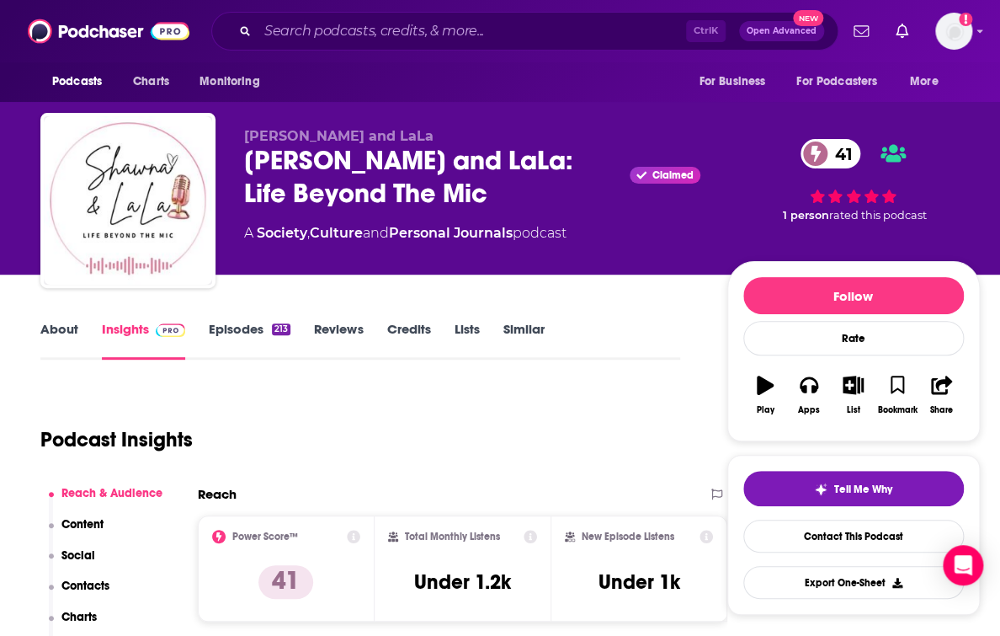 The image size is (1000, 636). What do you see at coordinates (878, 215) in the screenshot?
I see `span: rated this podcast` at bounding box center [878, 215].